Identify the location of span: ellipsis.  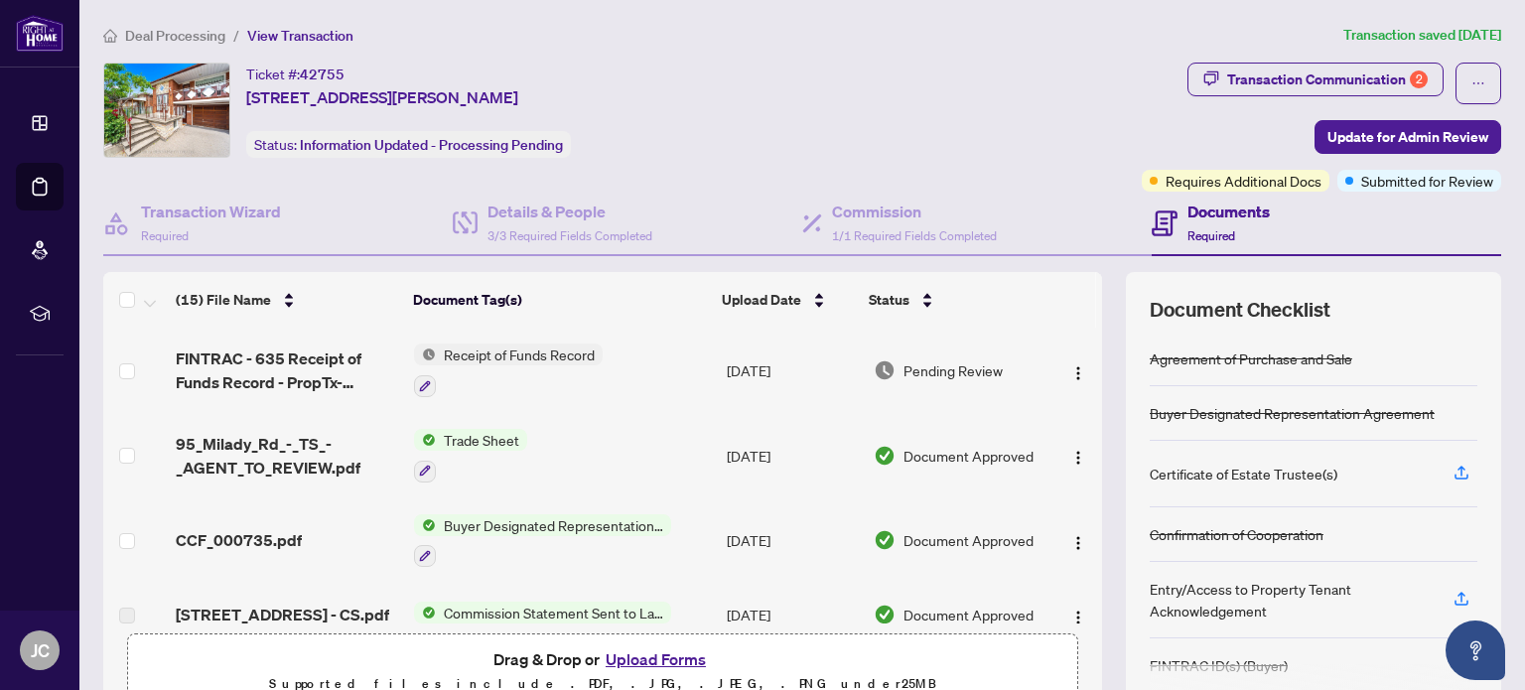
(1478, 83).